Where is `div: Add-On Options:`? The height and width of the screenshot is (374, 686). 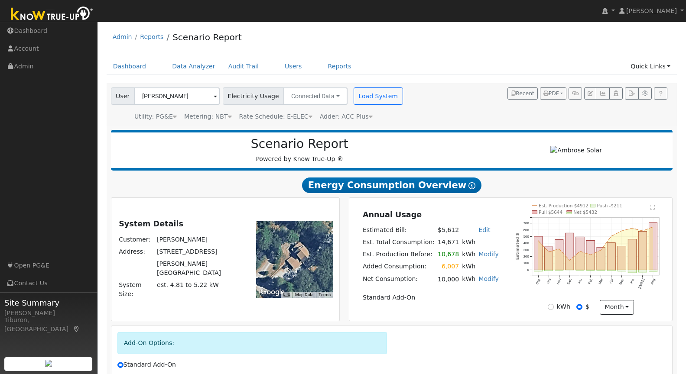 div: Add-On Options: is located at coordinates (252, 343).